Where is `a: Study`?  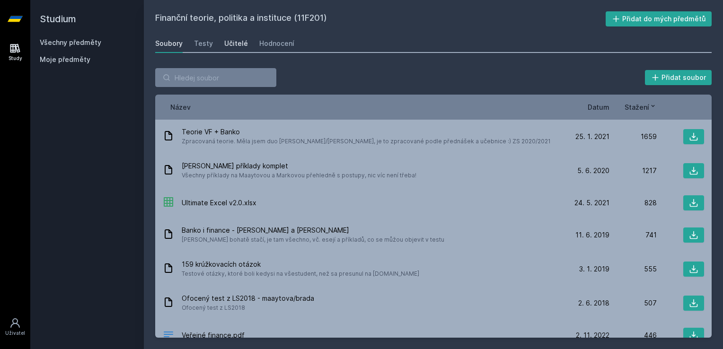
a: Study is located at coordinates (15, 52).